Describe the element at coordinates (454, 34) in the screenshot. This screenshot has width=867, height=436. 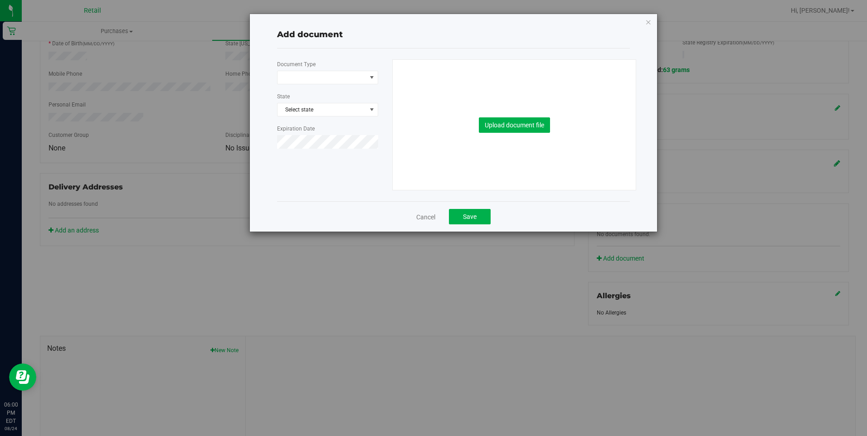
I see `div: Add document` at that location.